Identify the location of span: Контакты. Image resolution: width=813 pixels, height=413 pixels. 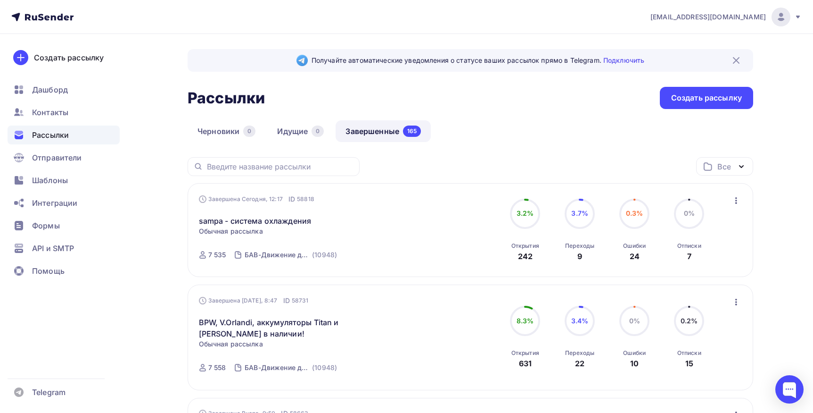
(50, 112).